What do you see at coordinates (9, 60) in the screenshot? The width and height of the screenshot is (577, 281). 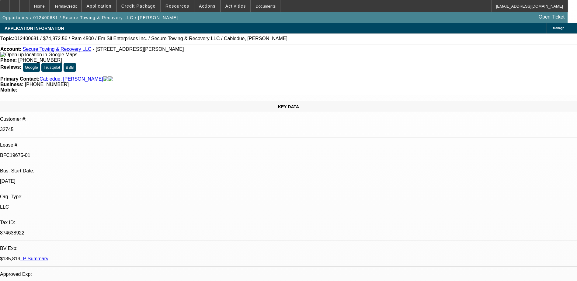 I see `strong: Phone:` at bounding box center [9, 60].